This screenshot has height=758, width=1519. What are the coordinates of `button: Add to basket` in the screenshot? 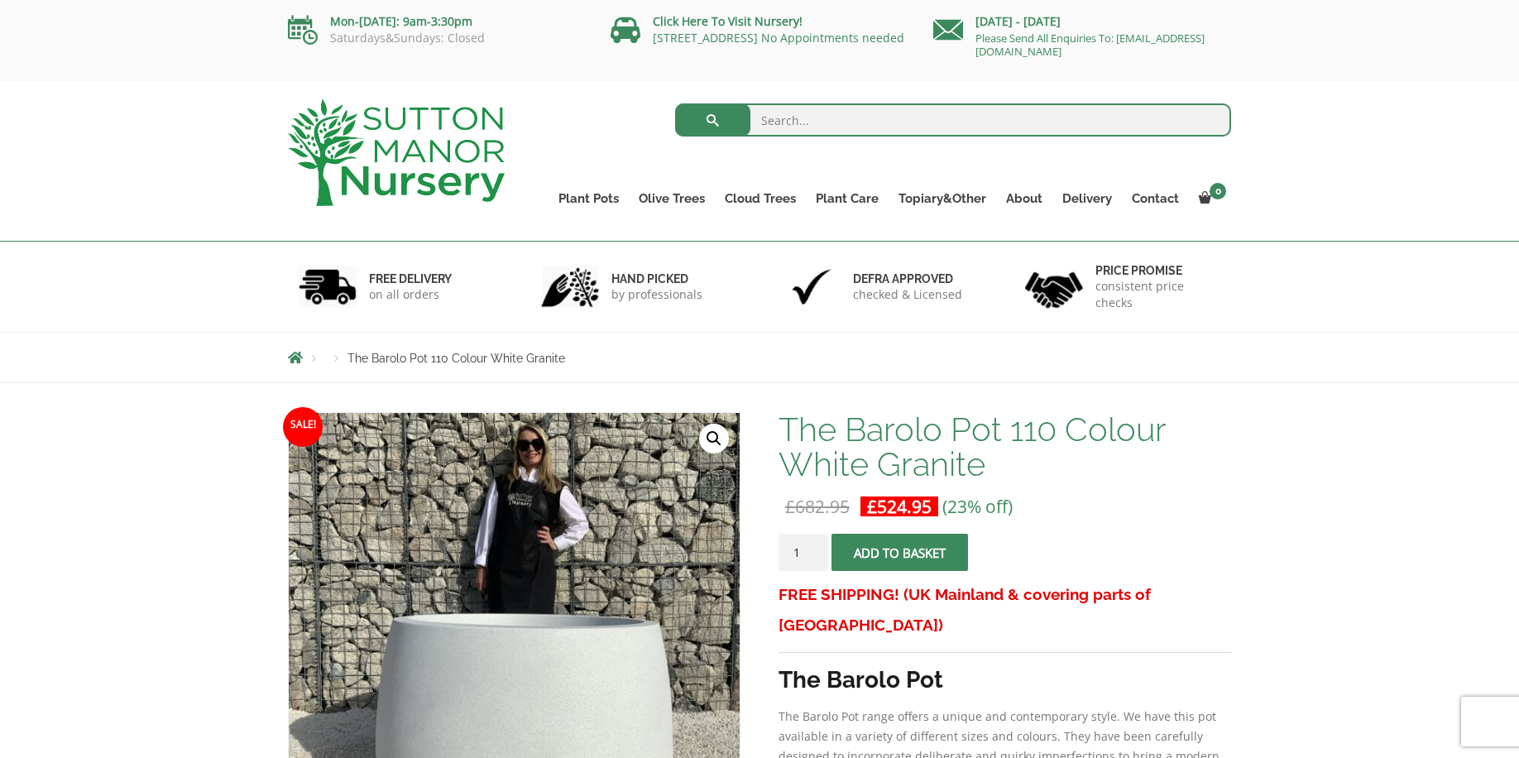 It's located at (899, 552).